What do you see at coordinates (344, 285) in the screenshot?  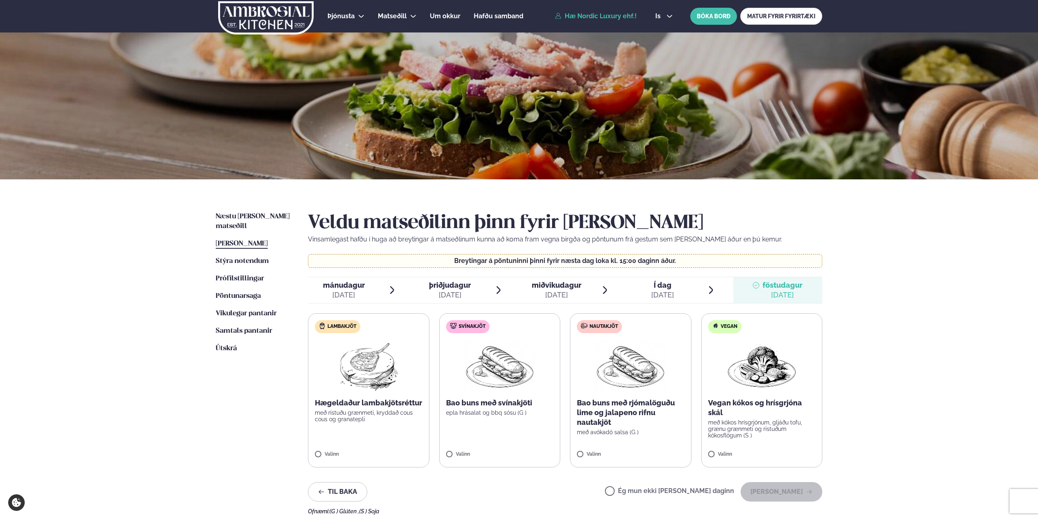 I see `span: mánudagur` at bounding box center [344, 285].